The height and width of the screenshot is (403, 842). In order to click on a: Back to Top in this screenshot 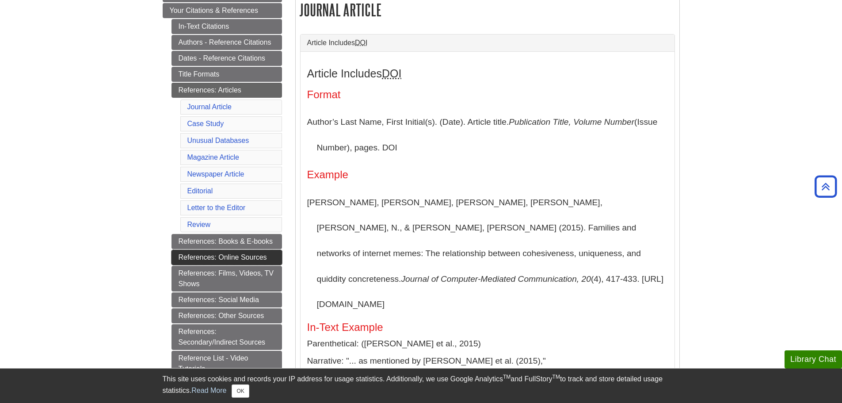, I will do `click(826, 186)`.